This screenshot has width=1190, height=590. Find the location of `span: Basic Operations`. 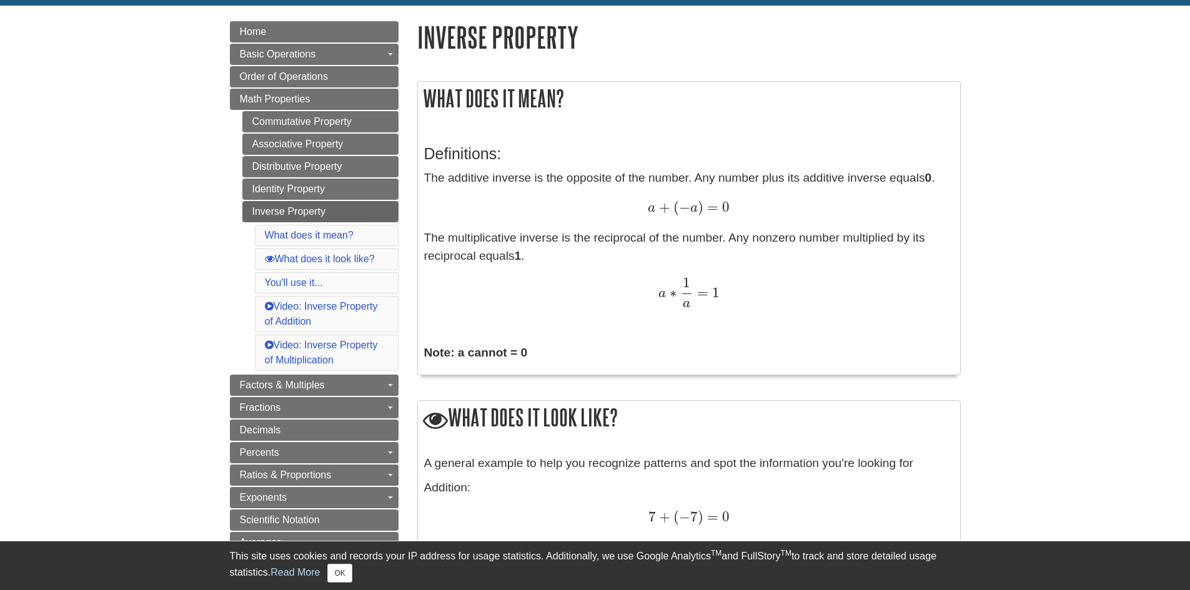

span: Basic Operations is located at coordinates (278, 54).